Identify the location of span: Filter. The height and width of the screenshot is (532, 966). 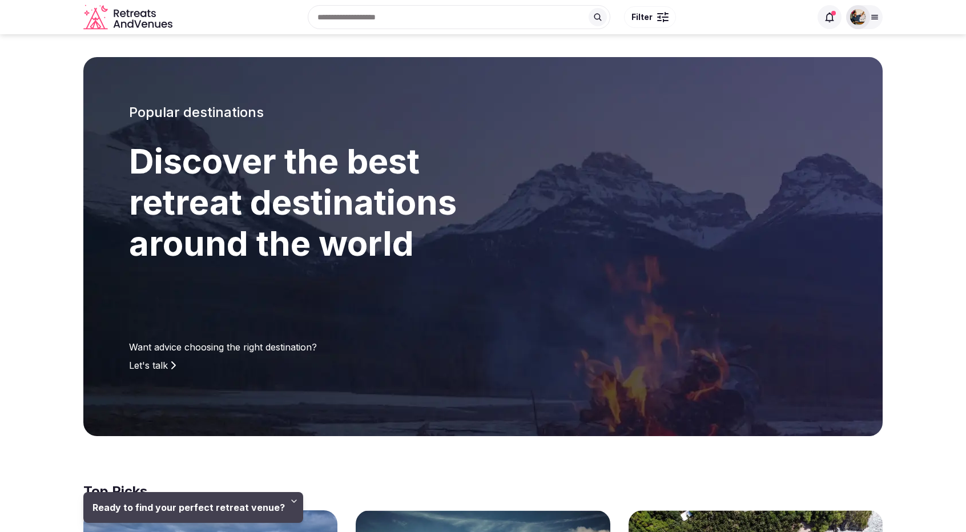
(642, 17).